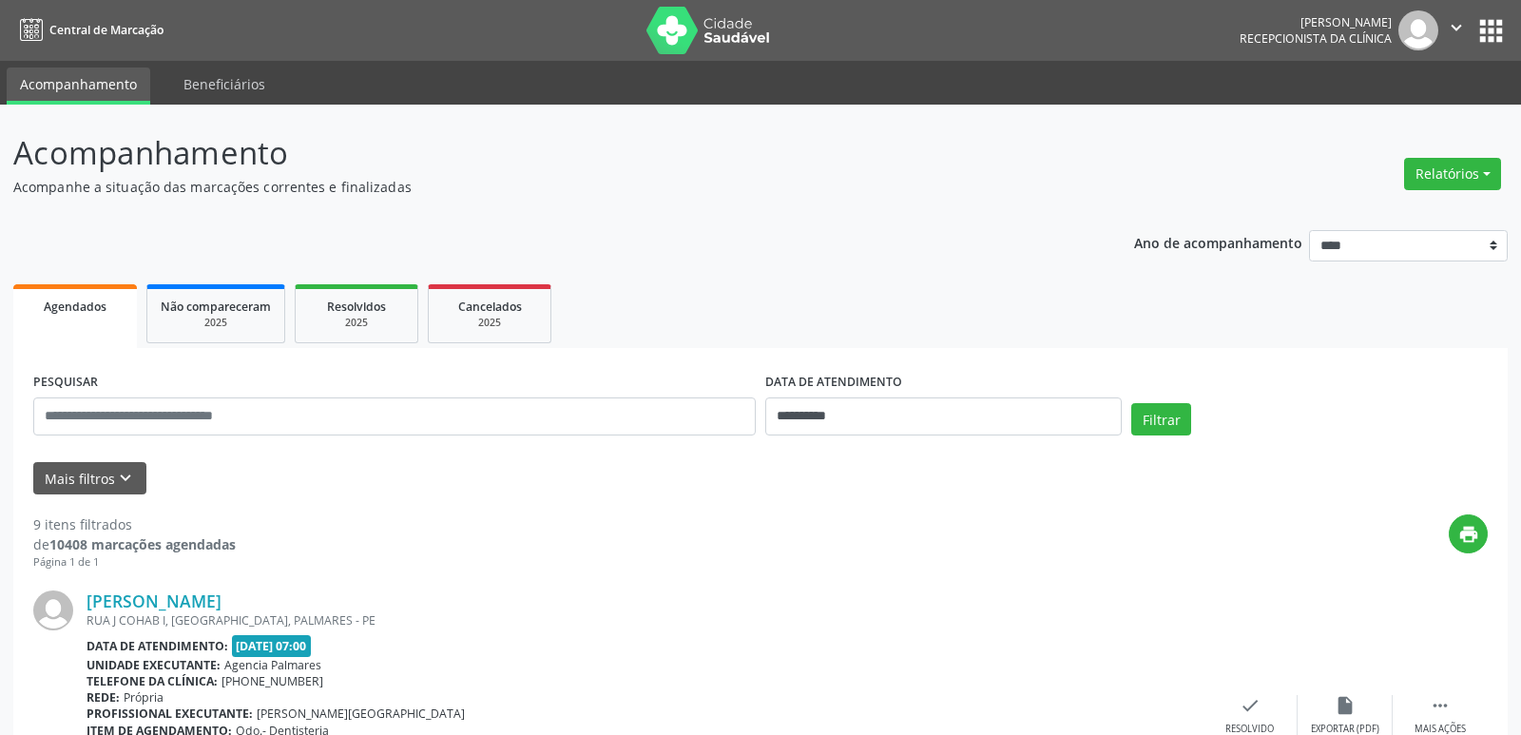 The height and width of the screenshot is (735, 1521). What do you see at coordinates (536, 153) in the screenshot?
I see `p: Acompanhamento` at bounding box center [536, 153].